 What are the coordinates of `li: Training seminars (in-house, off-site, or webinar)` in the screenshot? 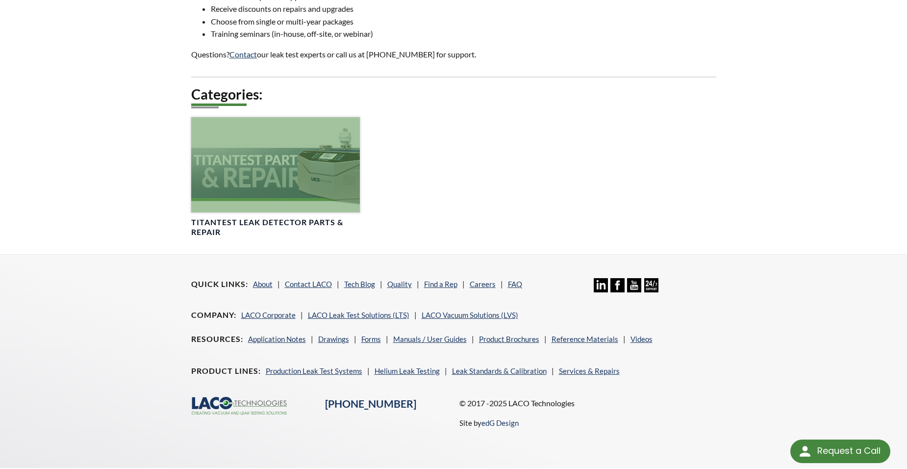 It's located at (356, 34).